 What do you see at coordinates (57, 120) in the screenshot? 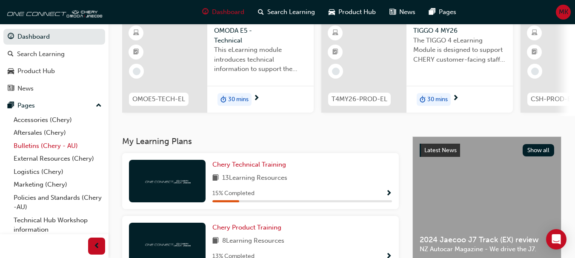
I see `a: Accessories (Chery)` at bounding box center [57, 120].